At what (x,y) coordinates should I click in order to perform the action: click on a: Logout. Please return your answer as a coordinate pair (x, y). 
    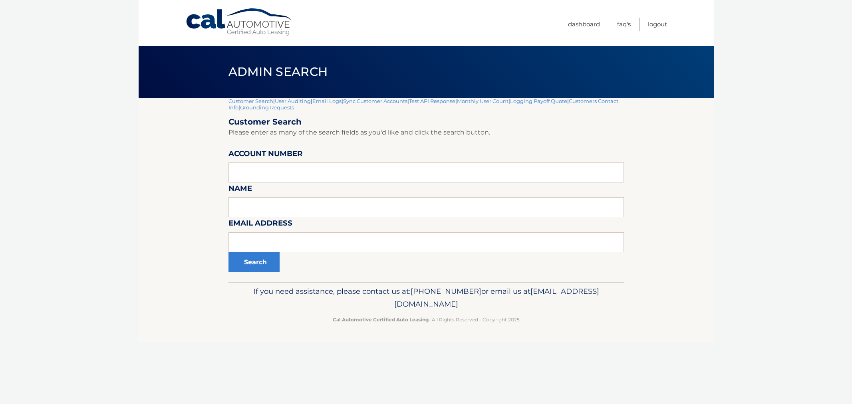
    Looking at the image, I should click on (657, 24).